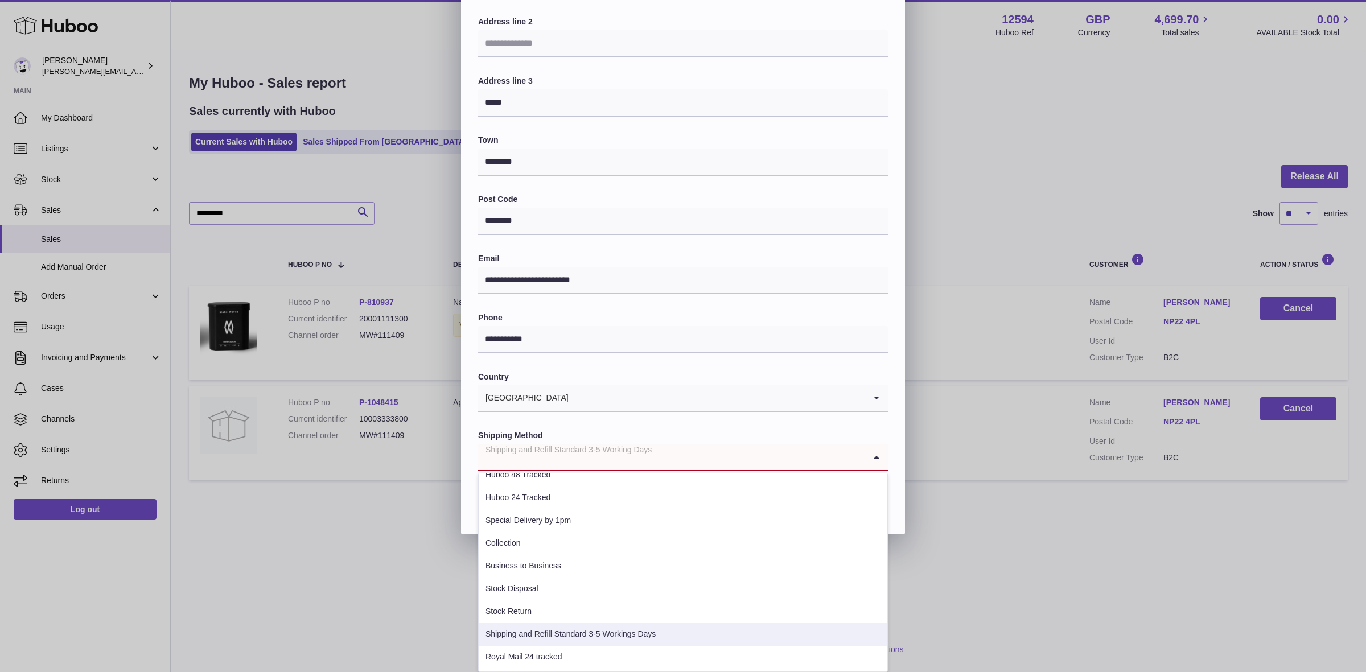 The height and width of the screenshot is (672, 1366). What do you see at coordinates (683, 634) in the screenshot?
I see `li: Shipping and Refill Standard 3-5 Workings Days` at bounding box center [683, 634].